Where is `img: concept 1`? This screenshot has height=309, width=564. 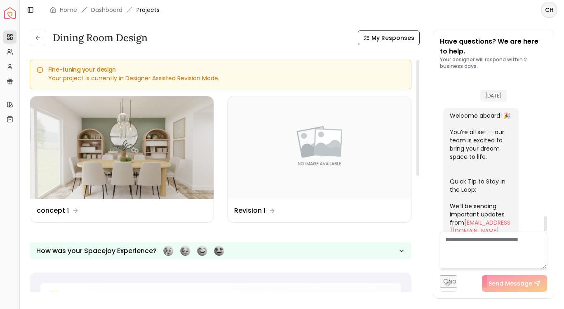
img: concept 1 is located at coordinates (122, 148).